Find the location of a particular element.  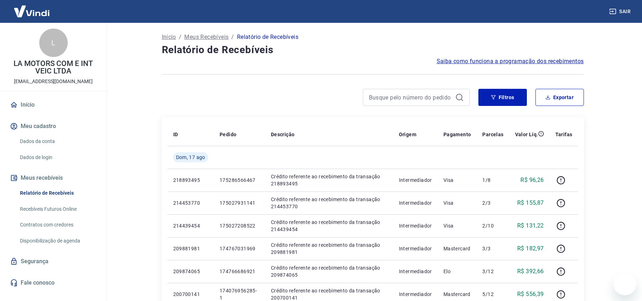

a: Relatório de Recebíveis is located at coordinates (57, 193).